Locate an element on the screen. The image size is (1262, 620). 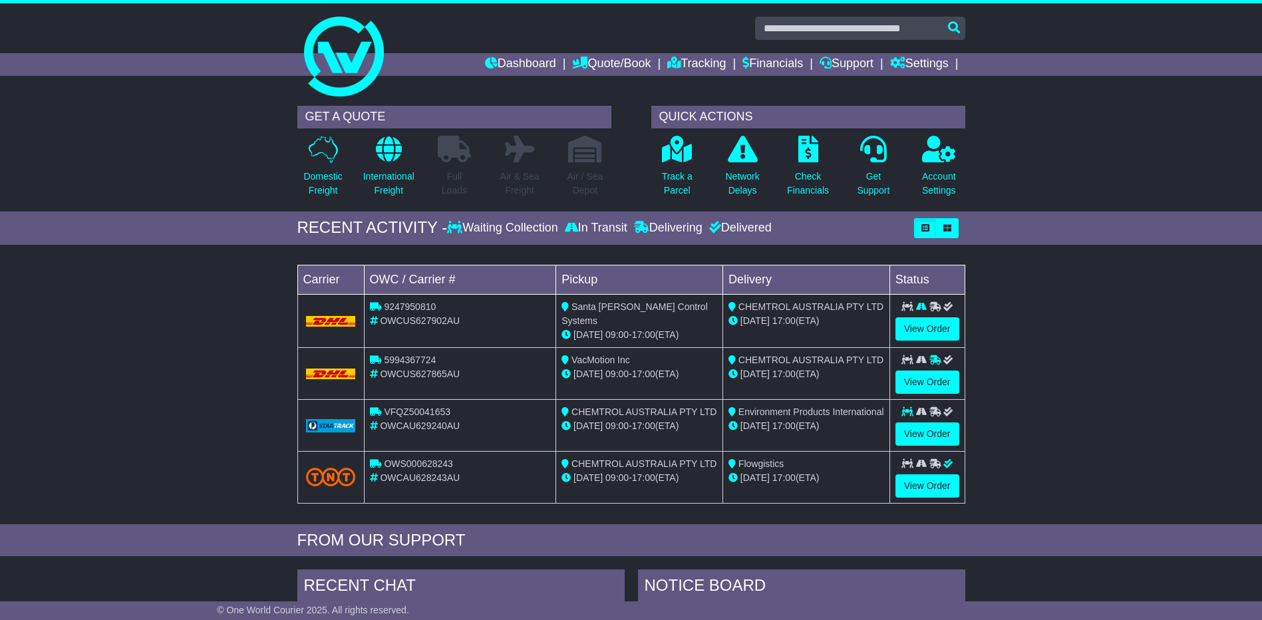
p: Air & Sea Freight is located at coordinates (520, 184).